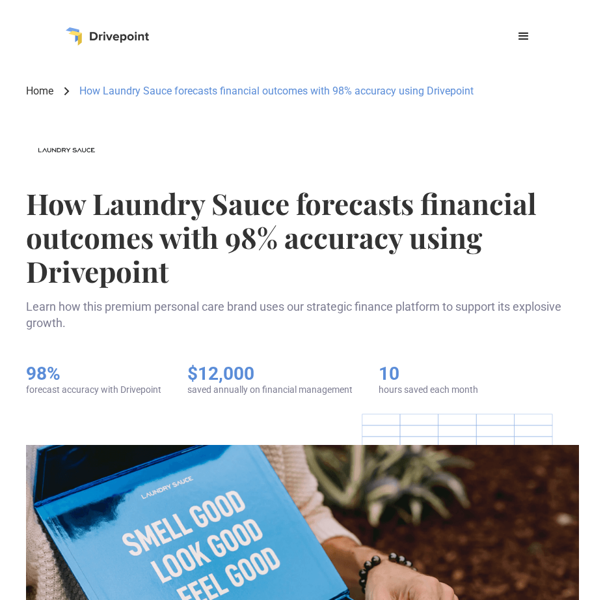 Image resolution: width=605 pixels, height=600 pixels. What do you see at coordinates (270, 389) in the screenshot?
I see `div: saved annually on financial management` at bounding box center [270, 389].